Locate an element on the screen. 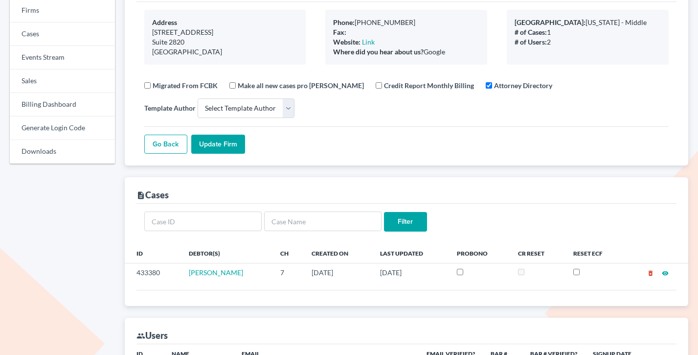 This screenshot has width=698, height=355. b: Where did you hear about us? is located at coordinates (378, 51).